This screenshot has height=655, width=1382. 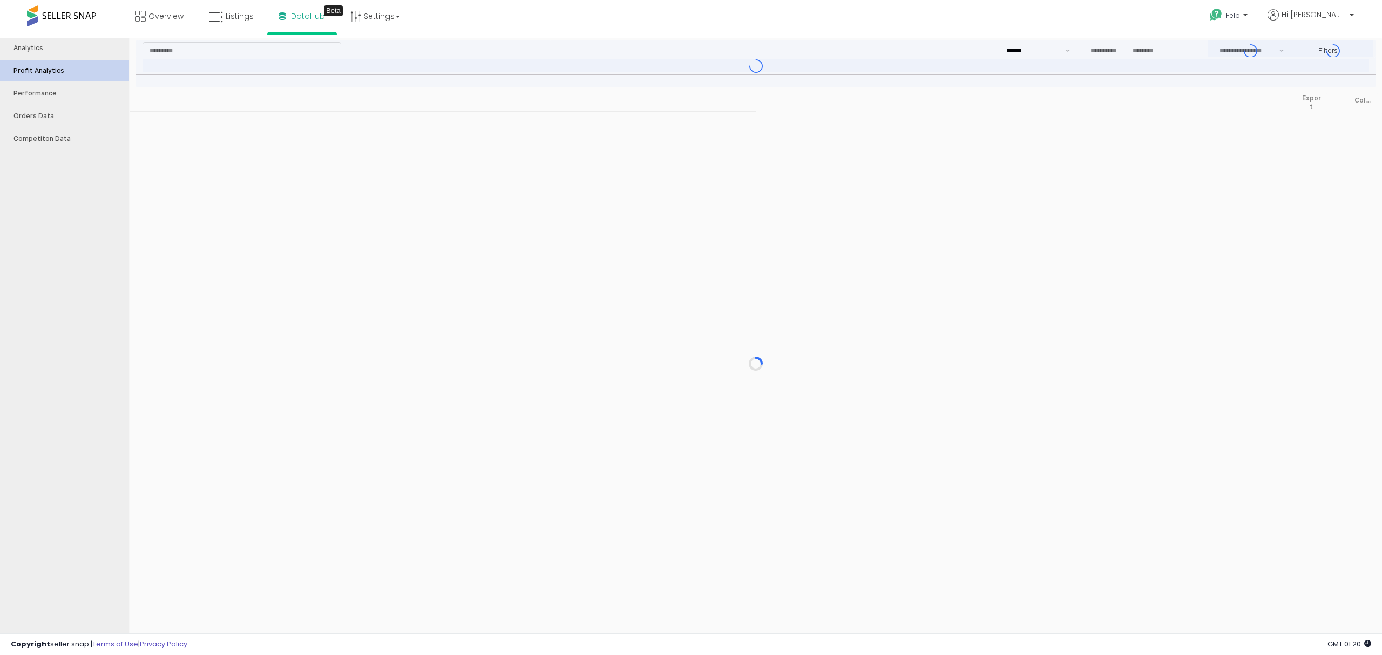 What do you see at coordinates (240, 16) in the screenshot?
I see `span: Listings` at bounding box center [240, 16].